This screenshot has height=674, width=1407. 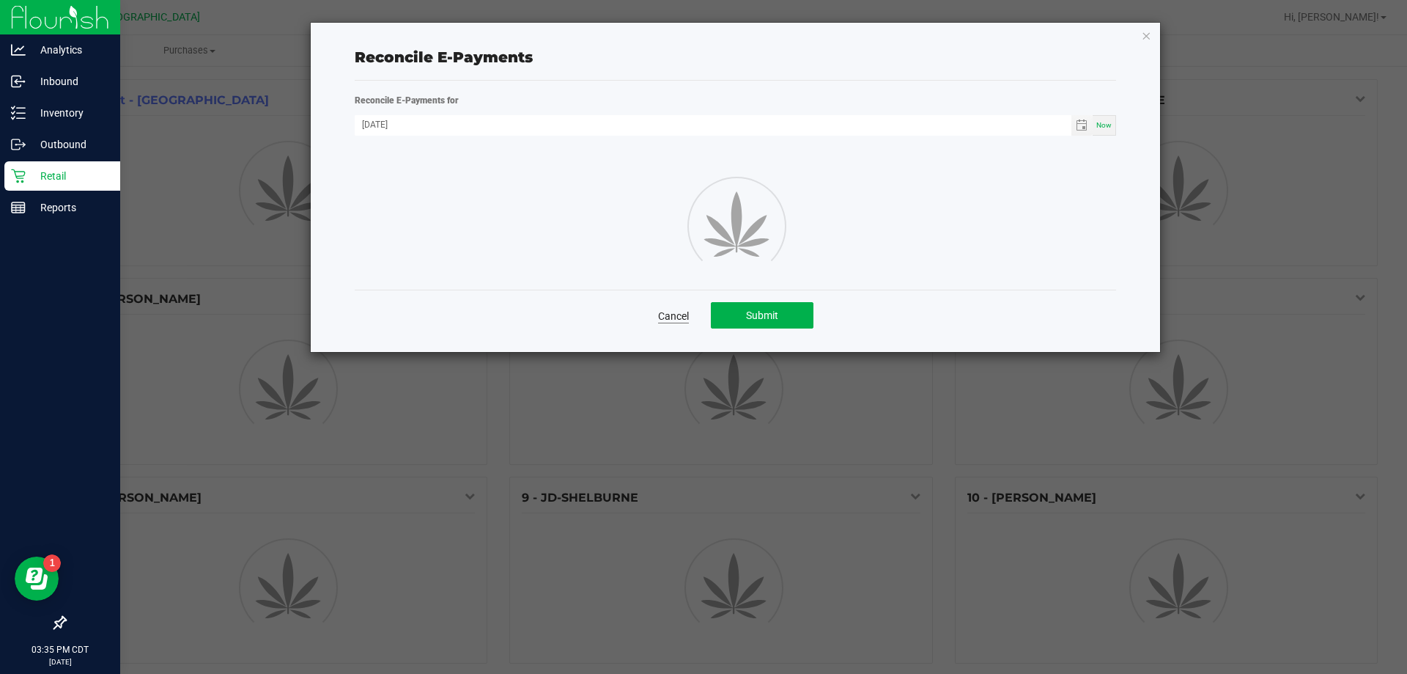 I want to click on p: Inbound, so click(x=70, y=81).